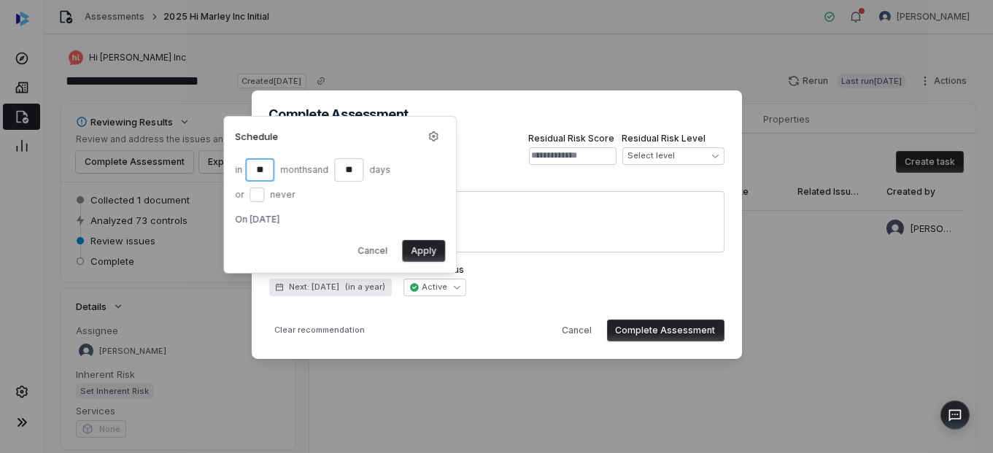  I want to click on button: Complete Assessment, so click(665, 331).